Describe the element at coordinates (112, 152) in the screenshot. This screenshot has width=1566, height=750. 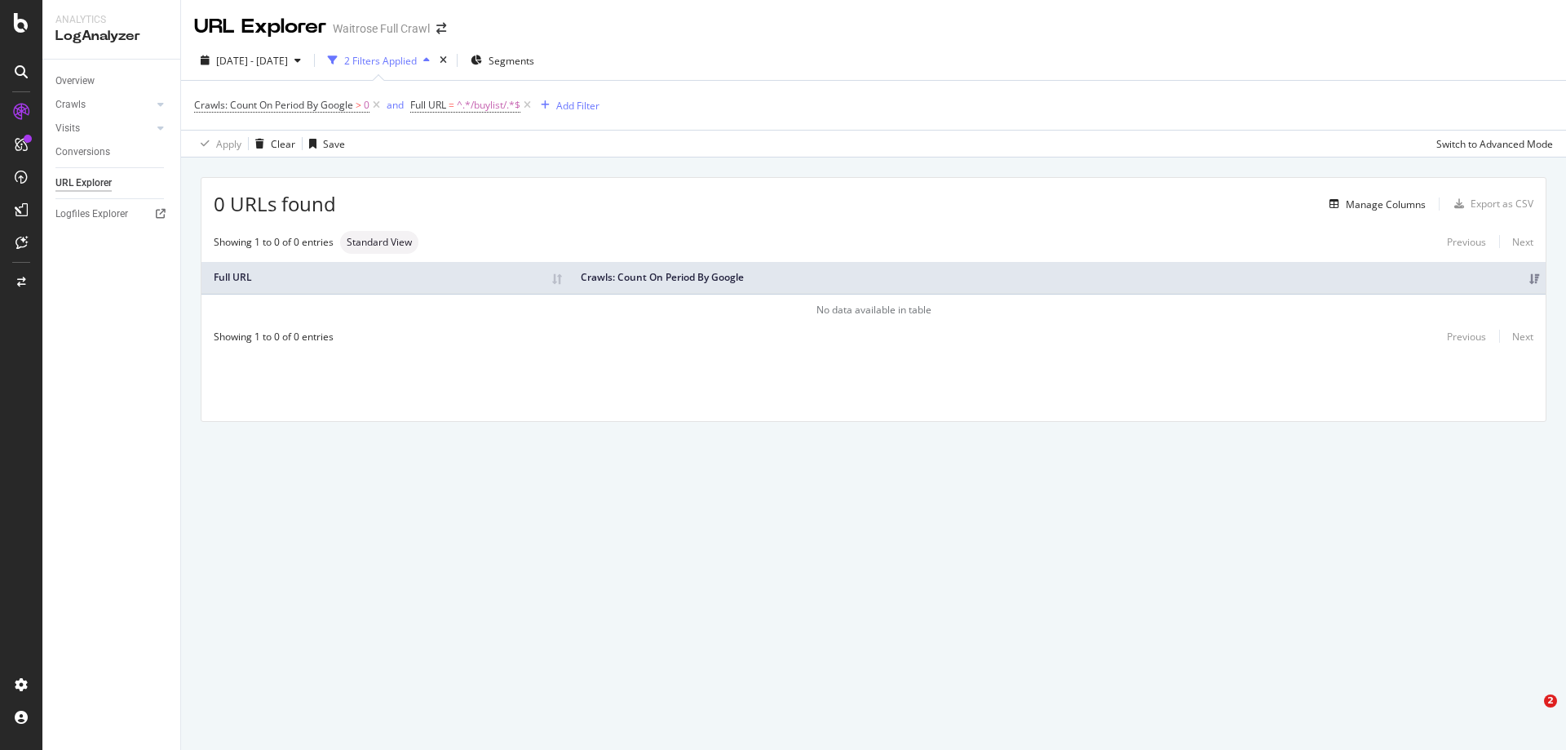
I see `a: Conversions` at that location.